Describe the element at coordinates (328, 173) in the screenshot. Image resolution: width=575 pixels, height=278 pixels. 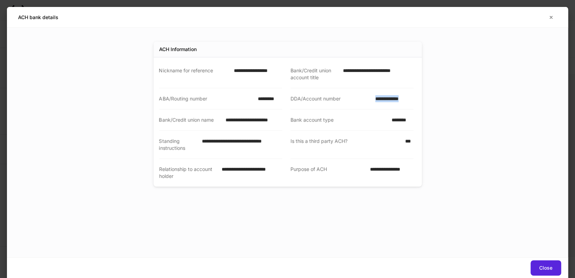
I see `div: Purpose of ACH` at that location.